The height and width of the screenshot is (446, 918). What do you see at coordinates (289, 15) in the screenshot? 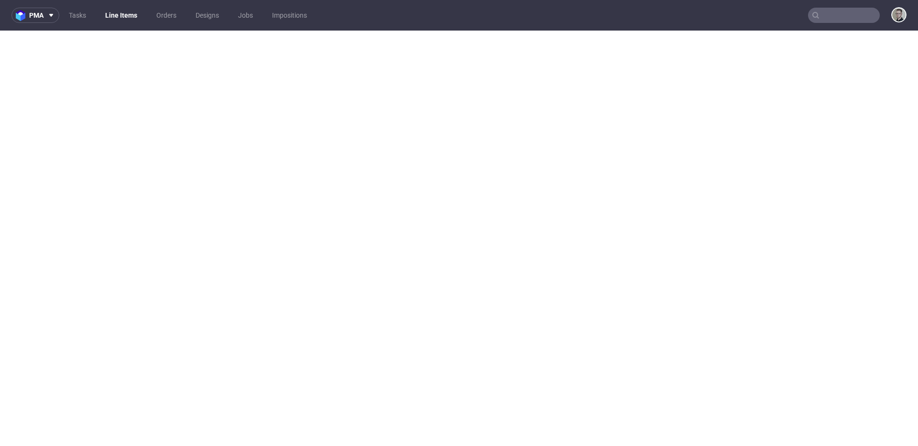
I see `a: Impositions` at bounding box center [289, 15].